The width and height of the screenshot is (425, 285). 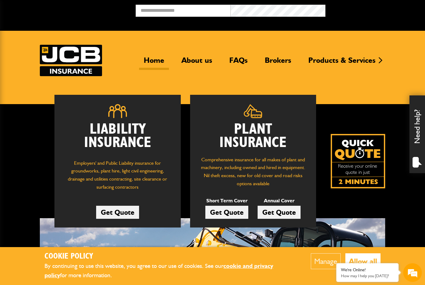 I want to click on a: Products & Services, so click(x=342, y=63).